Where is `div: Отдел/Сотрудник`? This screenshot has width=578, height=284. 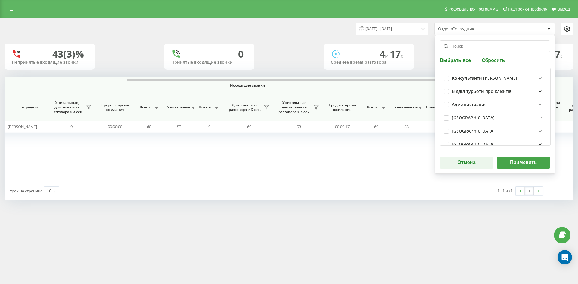
div: Отдел/Сотрудник is located at coordinates (474, 29).